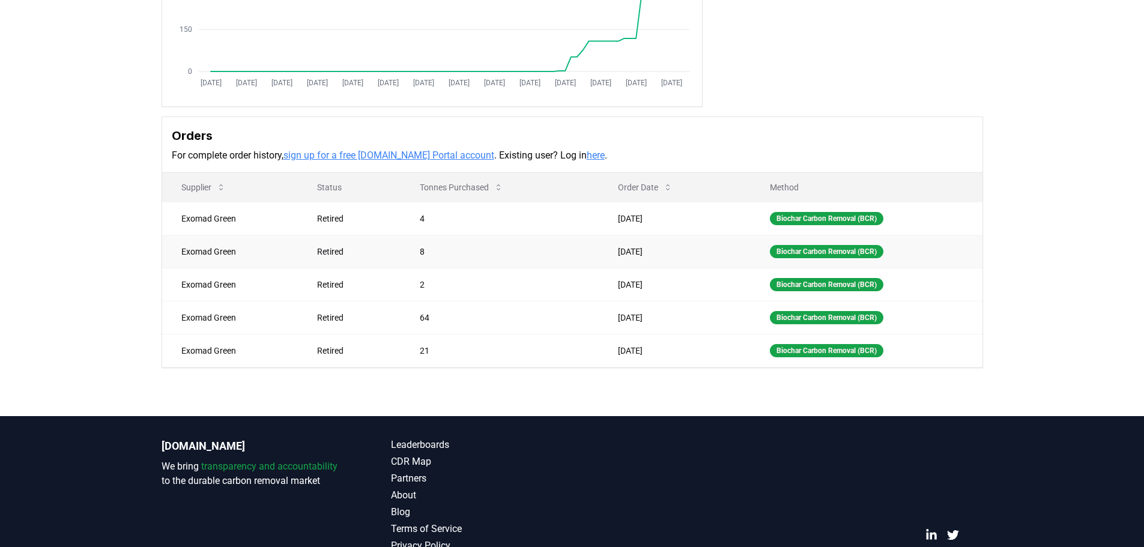 This screenshot has width=1144, height=547. Describe the element at coordinates (953, 535) in the screenshot. I see `a: Twitter` at that location.